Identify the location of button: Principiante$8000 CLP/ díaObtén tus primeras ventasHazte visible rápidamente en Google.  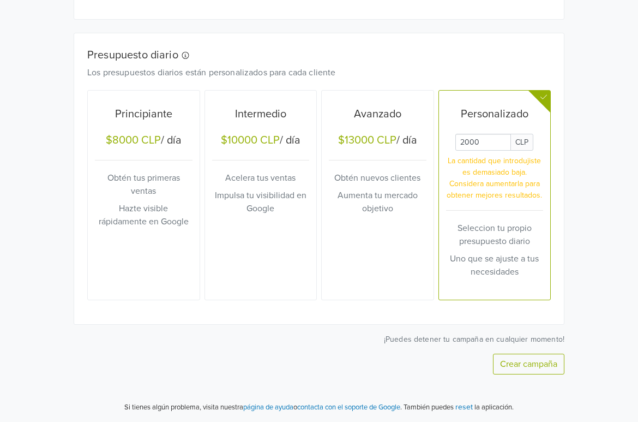
(143, 195).